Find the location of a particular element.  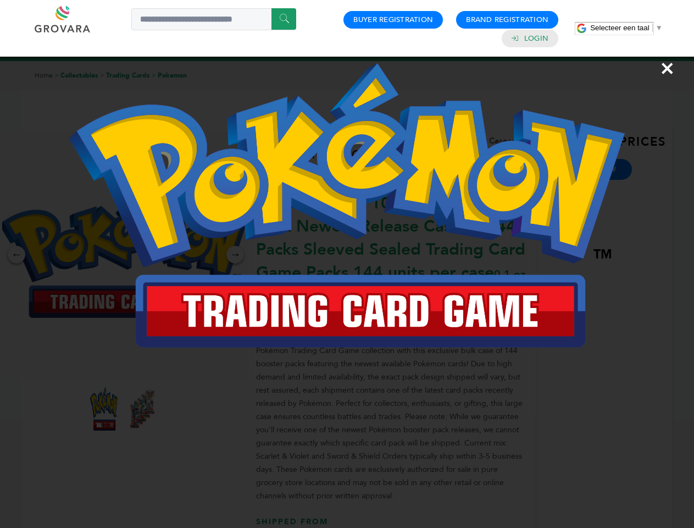

a: Login is located at coordinates (536, 38).